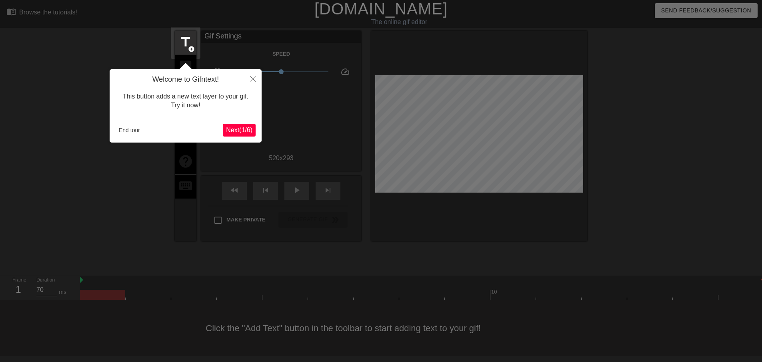  What do you see at coordinates (186, 80) in the screenshot?
I see `h4: Welcome to Gifntext!` at bounding box center [186, 80].